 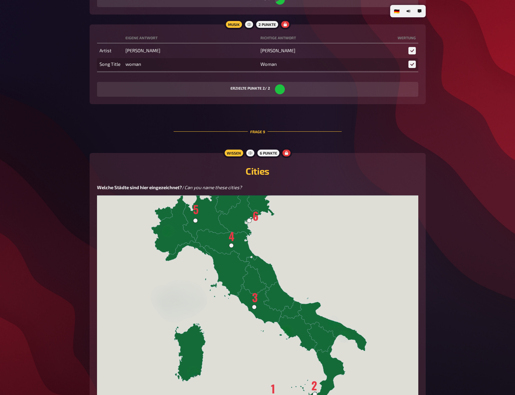 I want to click on th: Wertung, so click(x=407, y=38).